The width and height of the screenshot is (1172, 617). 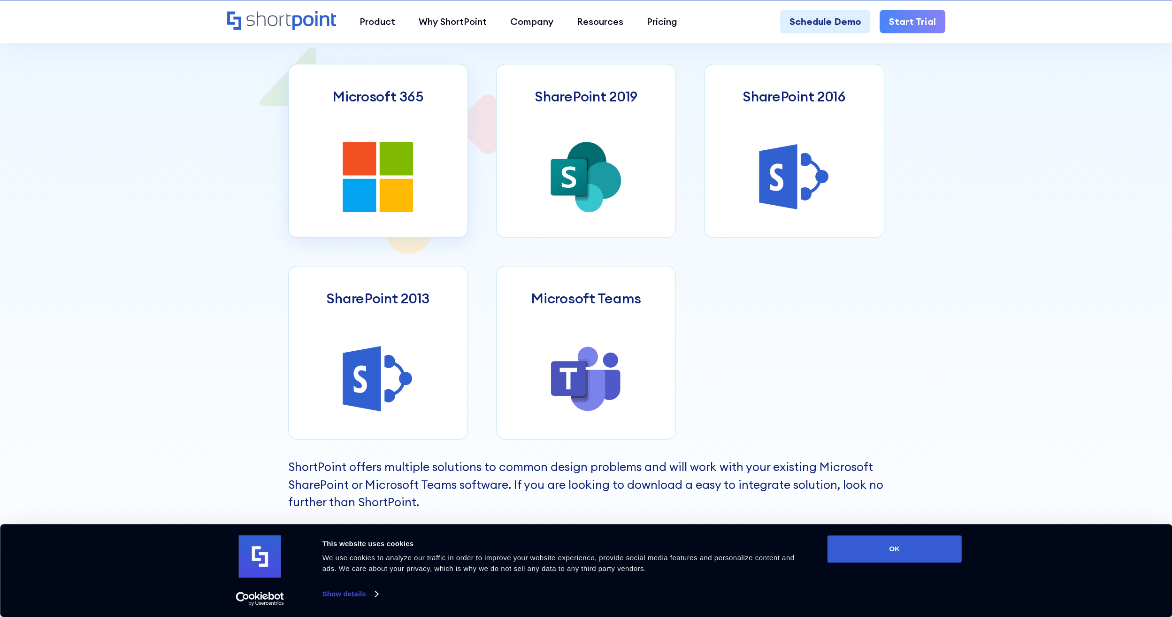 I want to click on a: SharePoint 2019, so click(x=586, y=151).